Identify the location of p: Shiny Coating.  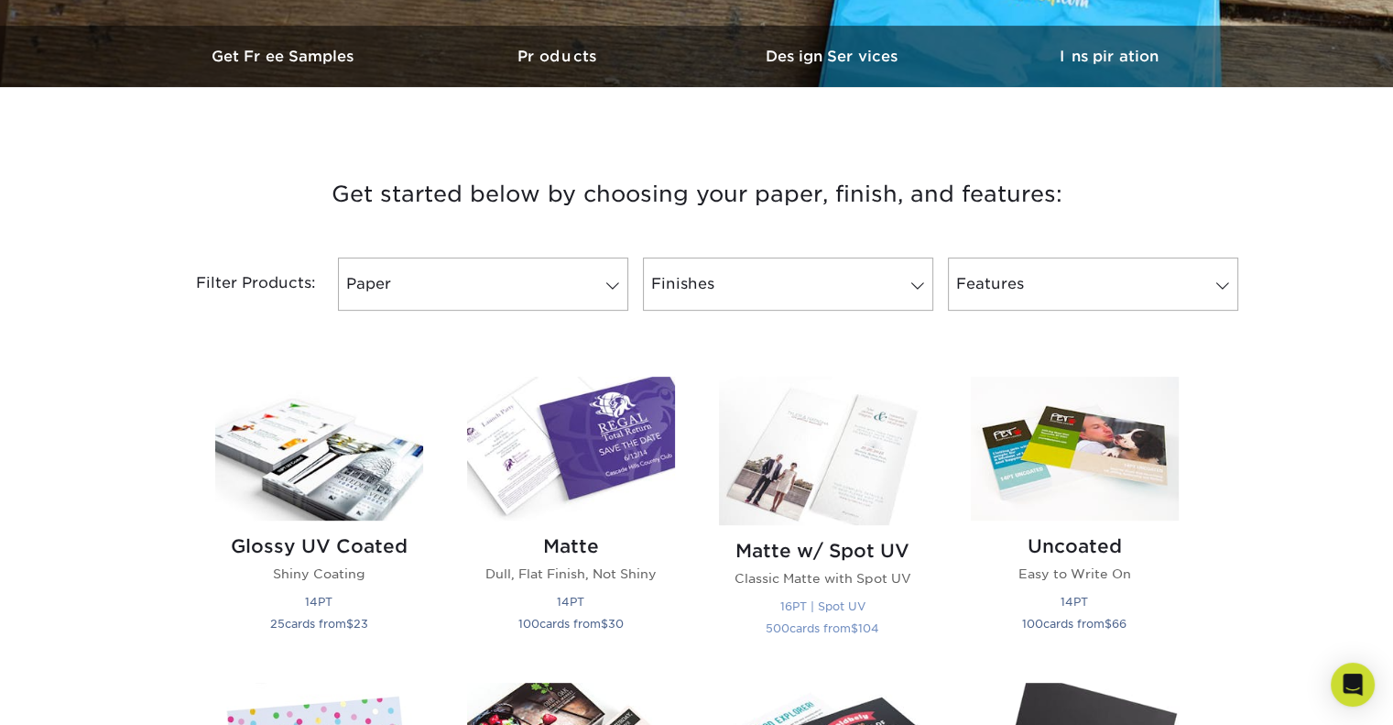
(319, 573).